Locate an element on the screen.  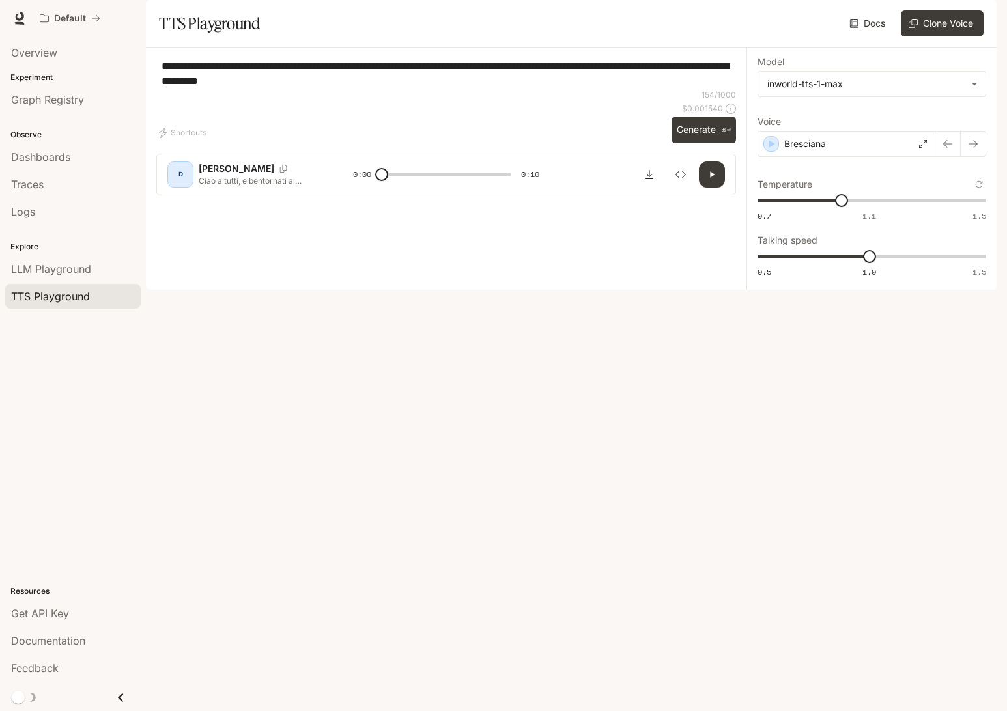
p: Voice is located at coordinates (769, 122).